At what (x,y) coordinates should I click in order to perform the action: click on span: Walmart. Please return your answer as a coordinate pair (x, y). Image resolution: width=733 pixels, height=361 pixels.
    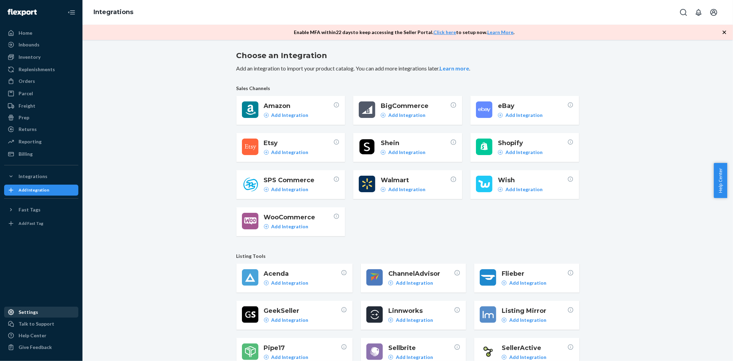
    Looking at the image, I should click on (416, 180).